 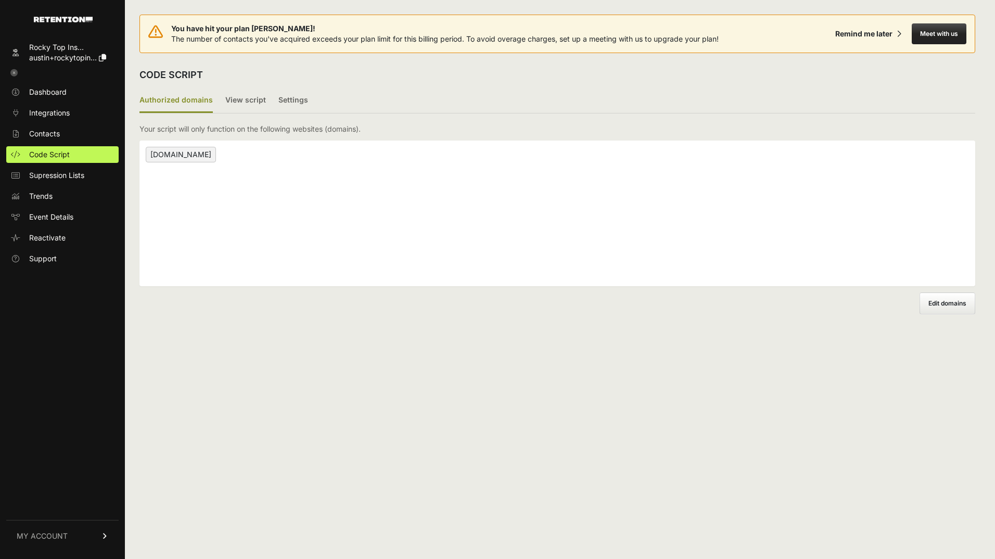 I want to click on a: Reactivate, so click(x=62, y=238).